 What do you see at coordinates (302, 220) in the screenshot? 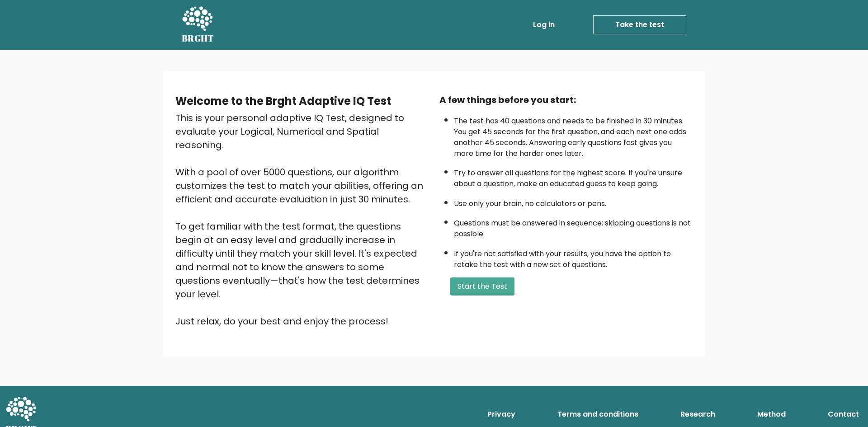
I see `div: This is your personal adaptive IQ Test, designed to evaluate your Logical, Numerical and Spatial ...` at bounding box center [302, 220].